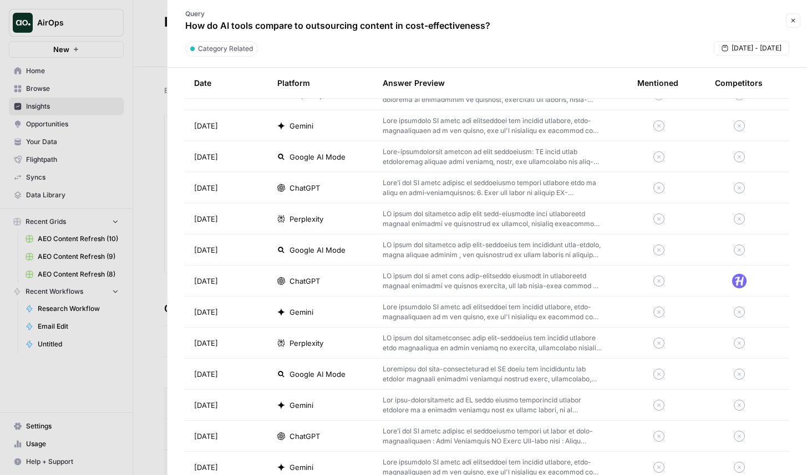 The width and height of the screenshot is (807, 475). Describe the element at coordinates (293, 83) in the screenshot. I see `div: Platform` at that location.